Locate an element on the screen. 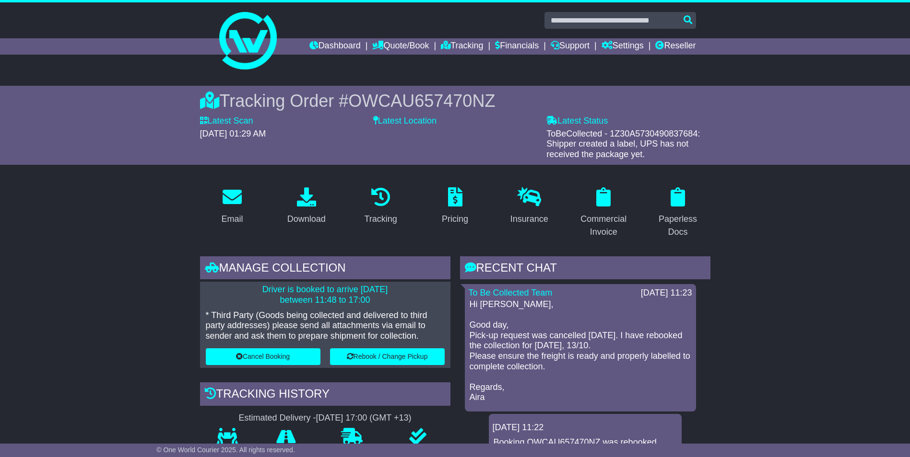 The image size is (910, 457). div: Email is located at coordinates (232, 219).